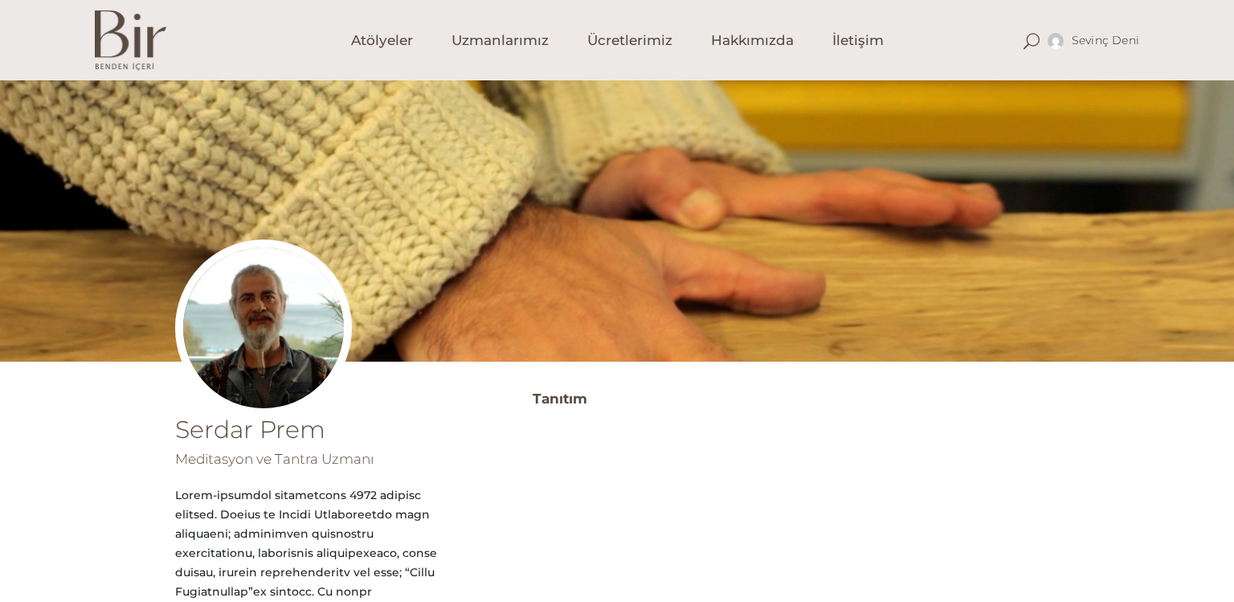  Describe the element at coordinates (1106, 40) in the screenshot. I see `span: Sevinç Deni` at that location.